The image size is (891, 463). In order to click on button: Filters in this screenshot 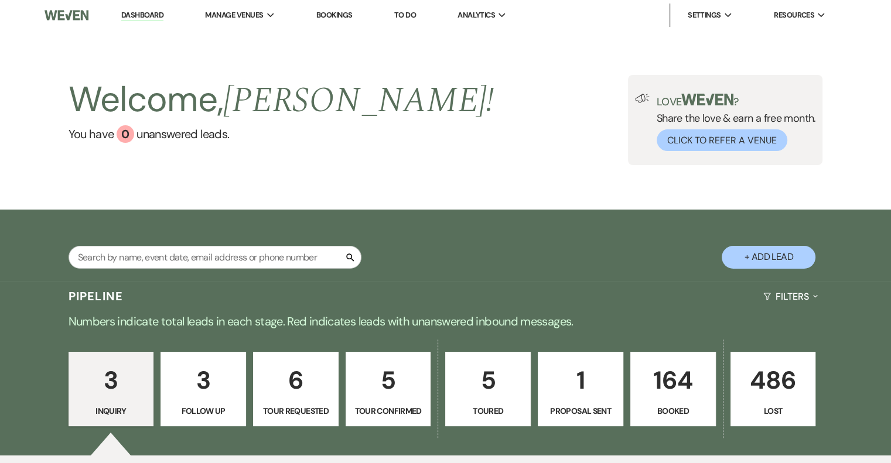, I will do `click(790, 296)`.